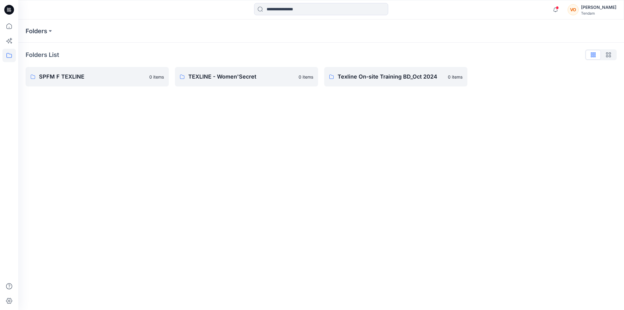  Describe the element at coordinates (573, 10) in the screenshot. I see `div: VO` at that location.